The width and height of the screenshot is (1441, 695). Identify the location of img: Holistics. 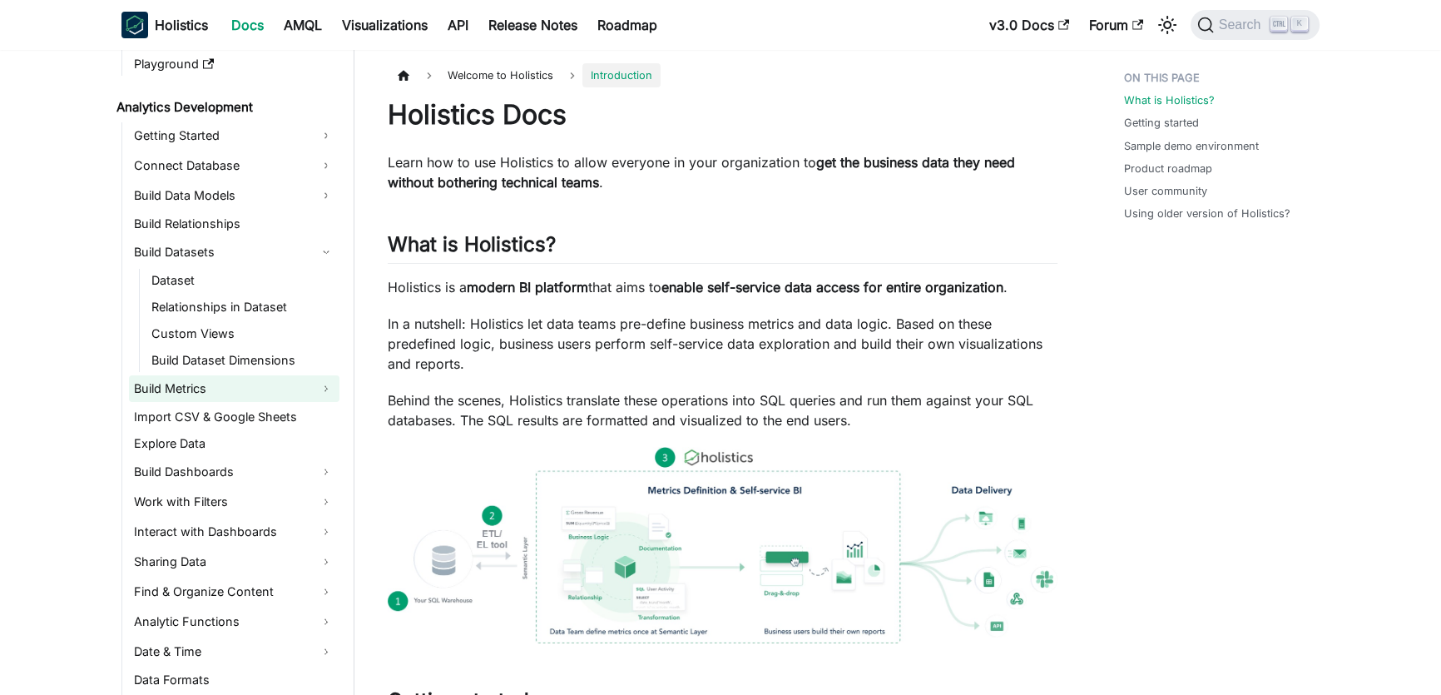
(135, 25).